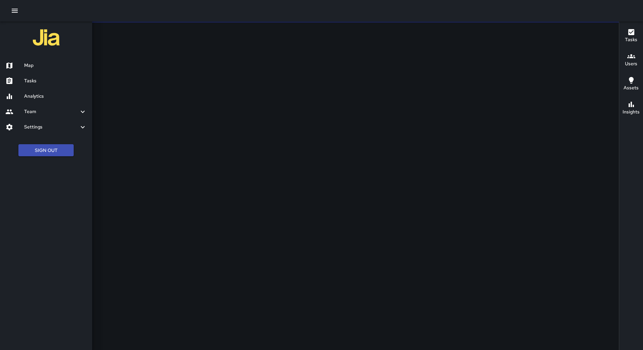 The image size is (643, 350). Describe the element at coordinates (46, 38) in the screenshot. I see `img: jia-logo` at that location.